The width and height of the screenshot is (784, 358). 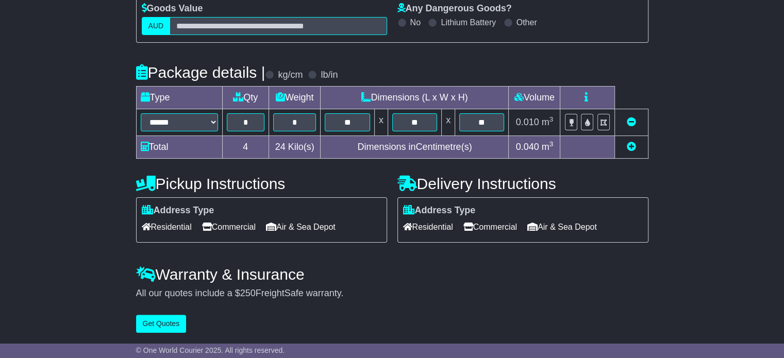 What do you see at coordinates (245, 98) in the screenshot?
I see `td: Qty` at bounding box center [245, 98].